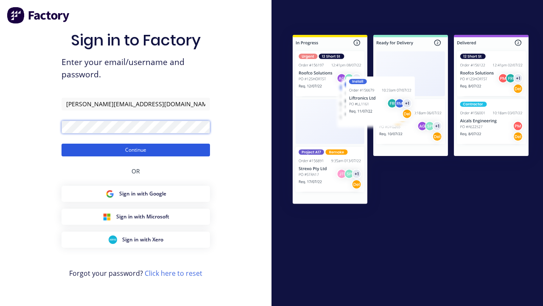 The image size is (543, 306). I want to click on img: Factory, so click(39, 15).